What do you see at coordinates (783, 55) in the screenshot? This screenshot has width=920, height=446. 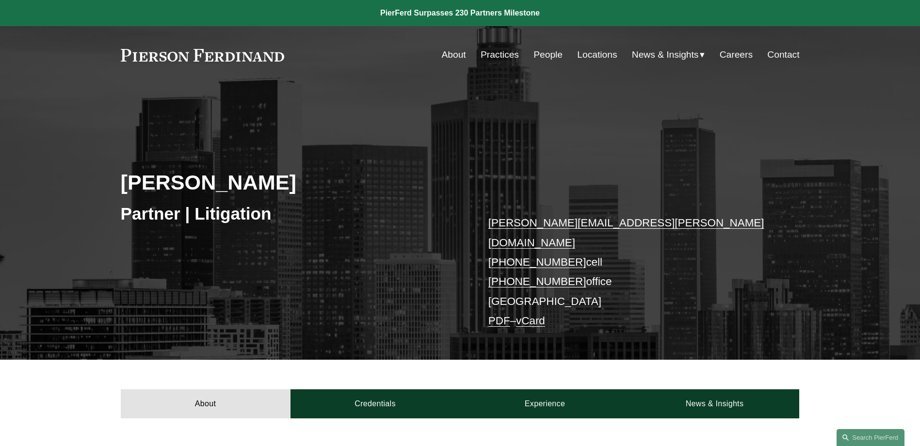 I see `a: Contact` at bounding box center [783, 55].